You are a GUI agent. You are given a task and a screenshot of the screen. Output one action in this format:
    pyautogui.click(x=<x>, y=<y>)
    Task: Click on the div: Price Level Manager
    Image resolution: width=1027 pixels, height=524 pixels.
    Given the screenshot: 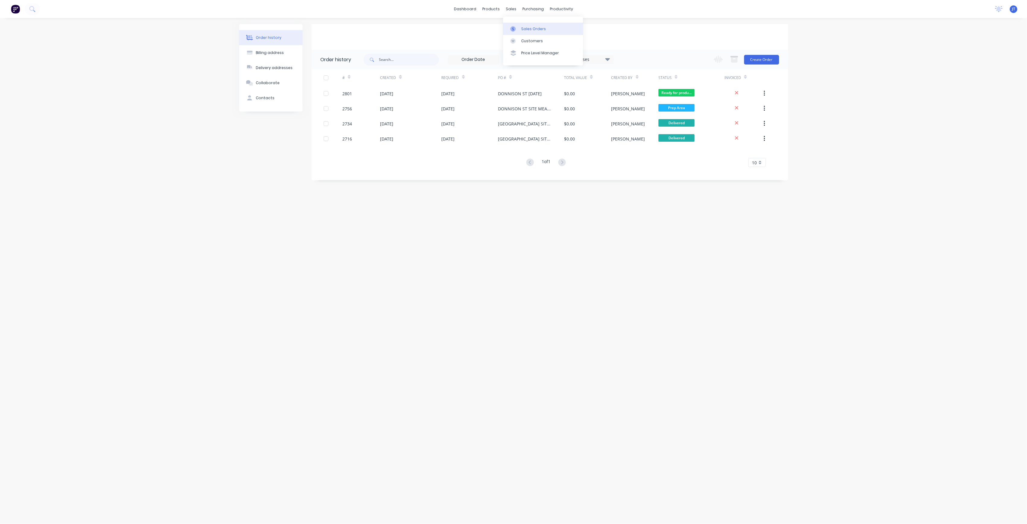 What is the action you would take?
    pyautogui.click(x=540, y=53)
    